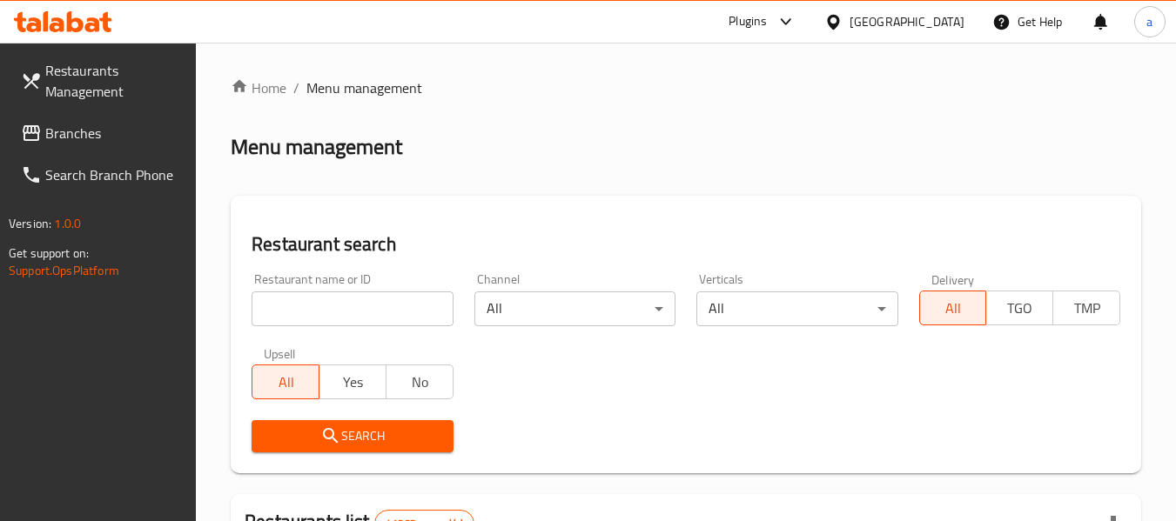 Image resolution: width=1176 pixels, height=521 pixels. Describe the element at coordinates (686, 88) in the screenshot. I see `nav: breadcrumb` at that location.